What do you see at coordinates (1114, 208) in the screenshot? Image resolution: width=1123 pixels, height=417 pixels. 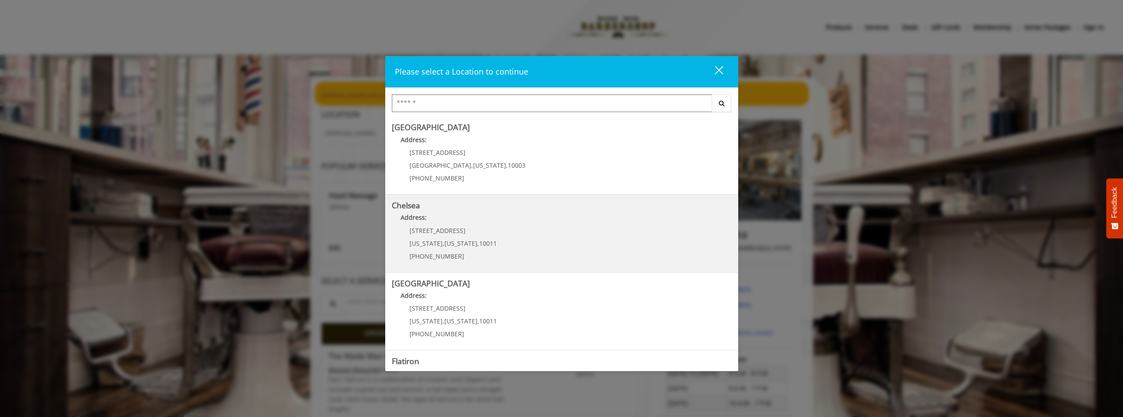 I see `button: Feedback - Show survey` at bounding box center [1114, 208].